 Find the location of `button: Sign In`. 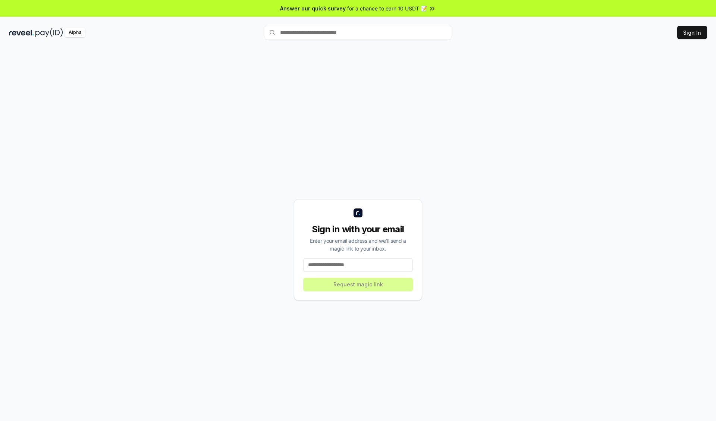

button: Sign In is located at coordinates (692, 32).